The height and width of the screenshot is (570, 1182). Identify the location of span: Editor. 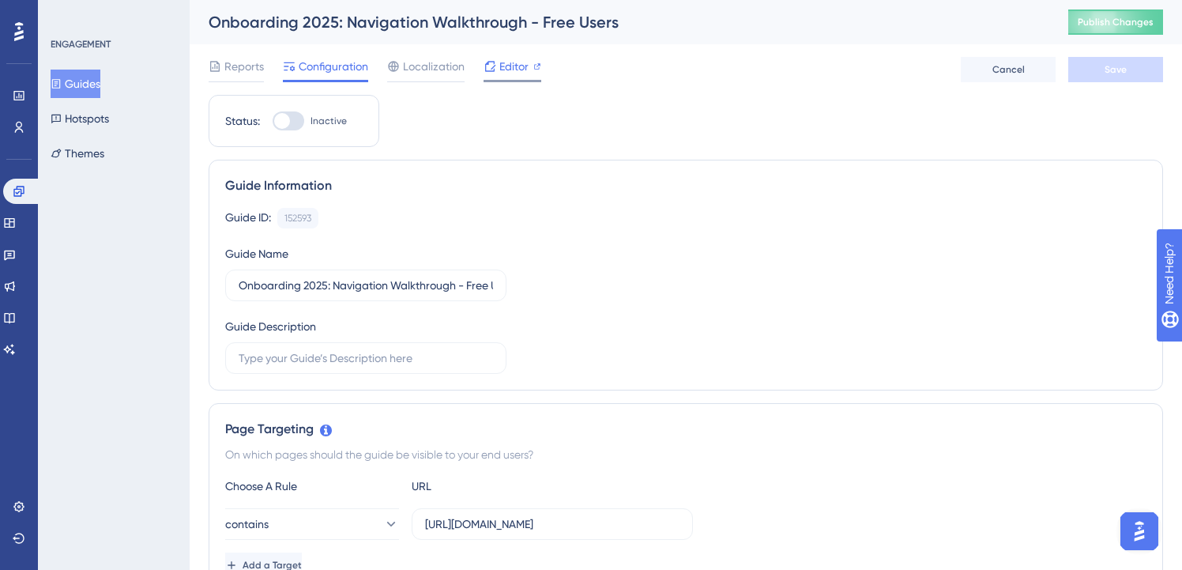
(513, 66).